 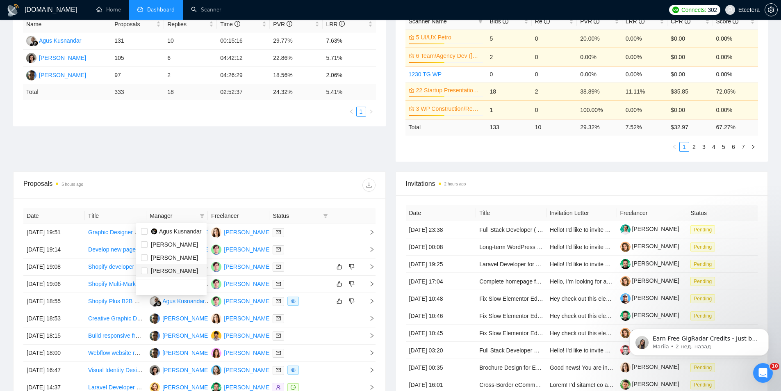 What do you see at coordinates (349, 92) in the screenshot?
I see `td: 5.41 %` at bounding box center [349, 92].